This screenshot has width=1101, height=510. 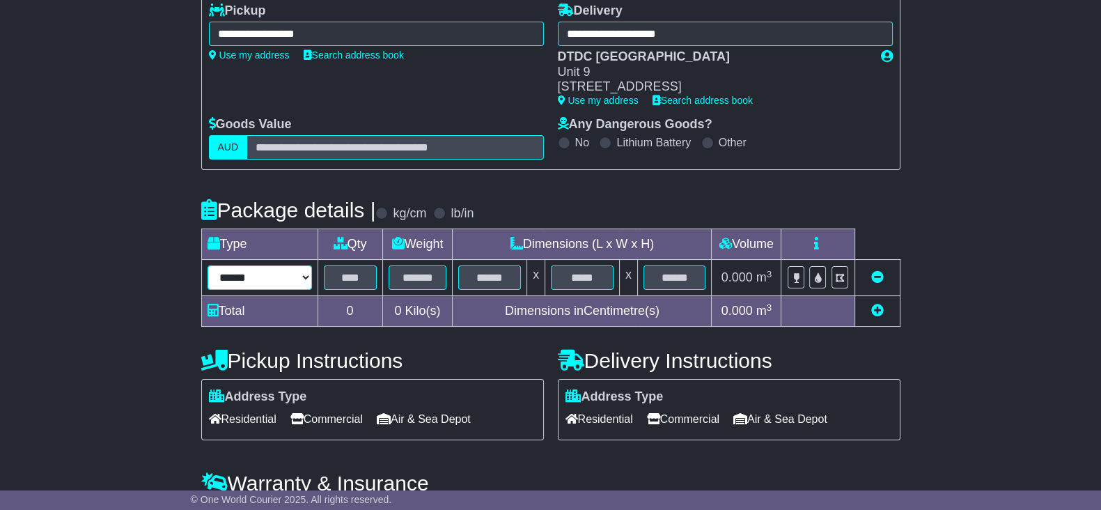 What do you see at coordinates (877, 277) in the screenshot?
I see `a: Remove this item` at bounding box center [877, 277].